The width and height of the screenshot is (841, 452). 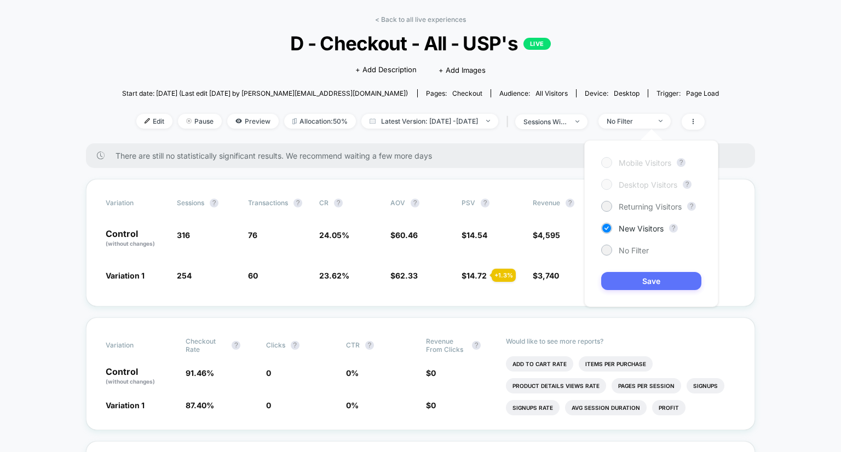 What do you see at coordinates (420, 19) in the screenshot?
I see `a: < Back to all live experiences` at bounding box center [420, 19].